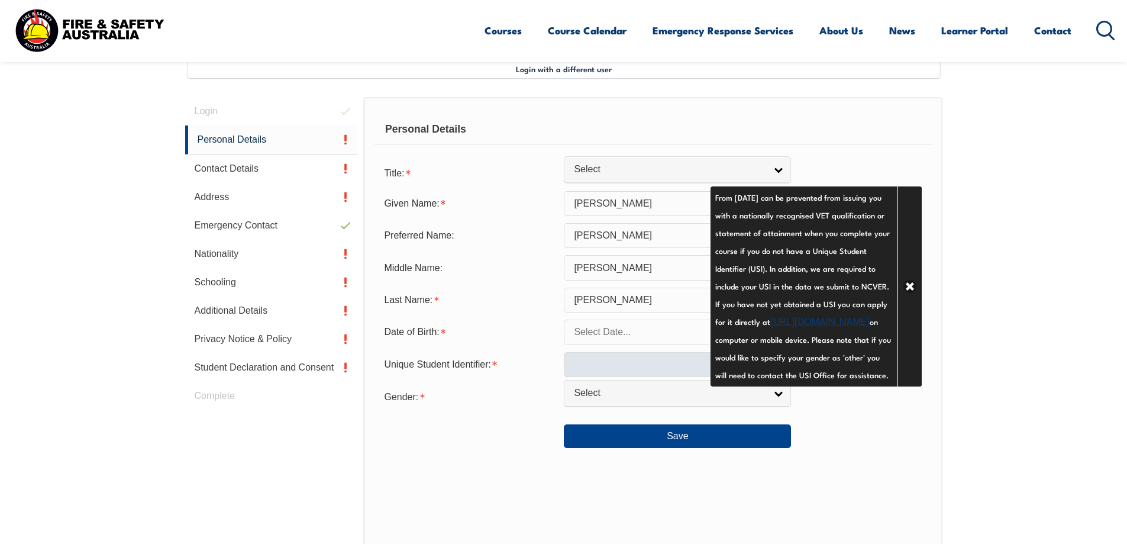 Image resolution: width=1127 pixels, height=544 pixels. Describe the element at coordinates (401, 397) in the screenshot. I see `span: Gender:` at that location.